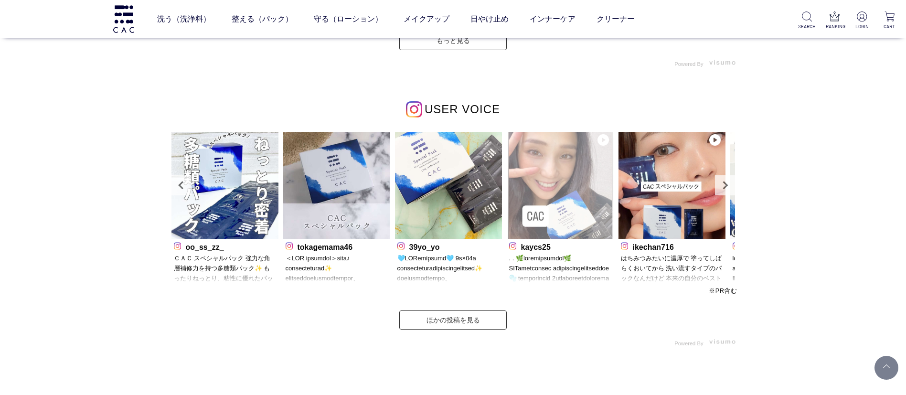  What do you see at coordinates (262, 19) in the screenshot?
I see `a: 整える（パック）` at bounding box center [262, 19].